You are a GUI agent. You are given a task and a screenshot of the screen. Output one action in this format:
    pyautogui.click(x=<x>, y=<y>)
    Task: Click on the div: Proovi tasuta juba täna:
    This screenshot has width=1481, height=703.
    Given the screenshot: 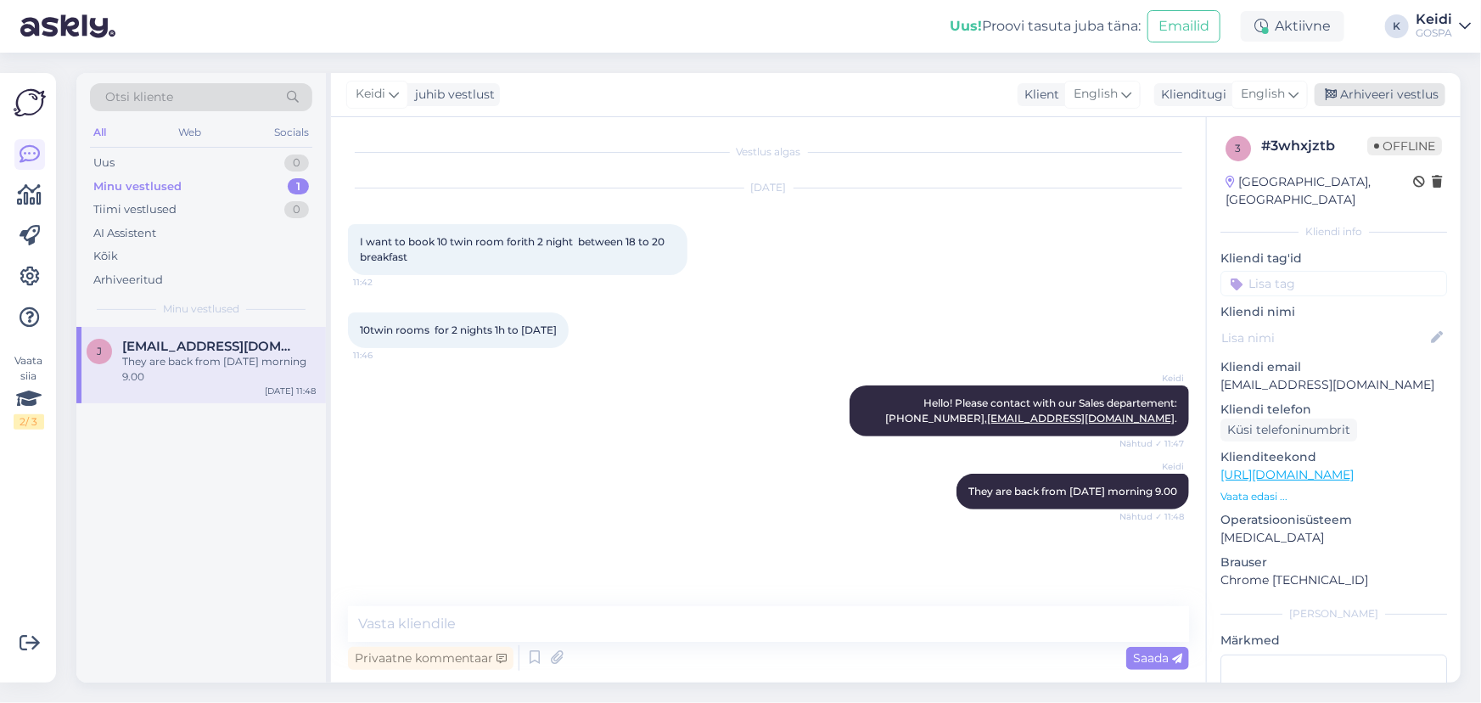 What is the action you would take?
    pyautogui.click(x=1045, y=26)
    